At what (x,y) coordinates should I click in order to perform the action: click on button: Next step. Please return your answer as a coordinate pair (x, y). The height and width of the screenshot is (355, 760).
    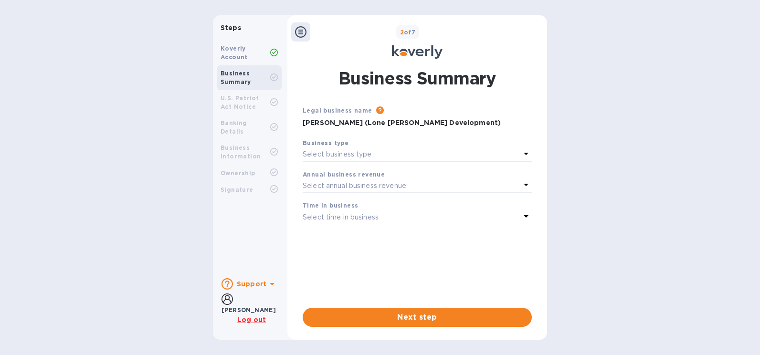
    Looking at the image, I should click on (417, 317).